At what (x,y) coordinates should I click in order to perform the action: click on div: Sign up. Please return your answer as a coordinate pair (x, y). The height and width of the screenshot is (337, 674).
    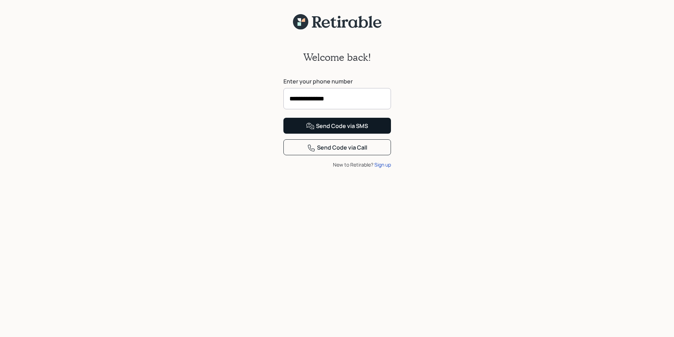
    Looking at the image, I should click on (382, 165).